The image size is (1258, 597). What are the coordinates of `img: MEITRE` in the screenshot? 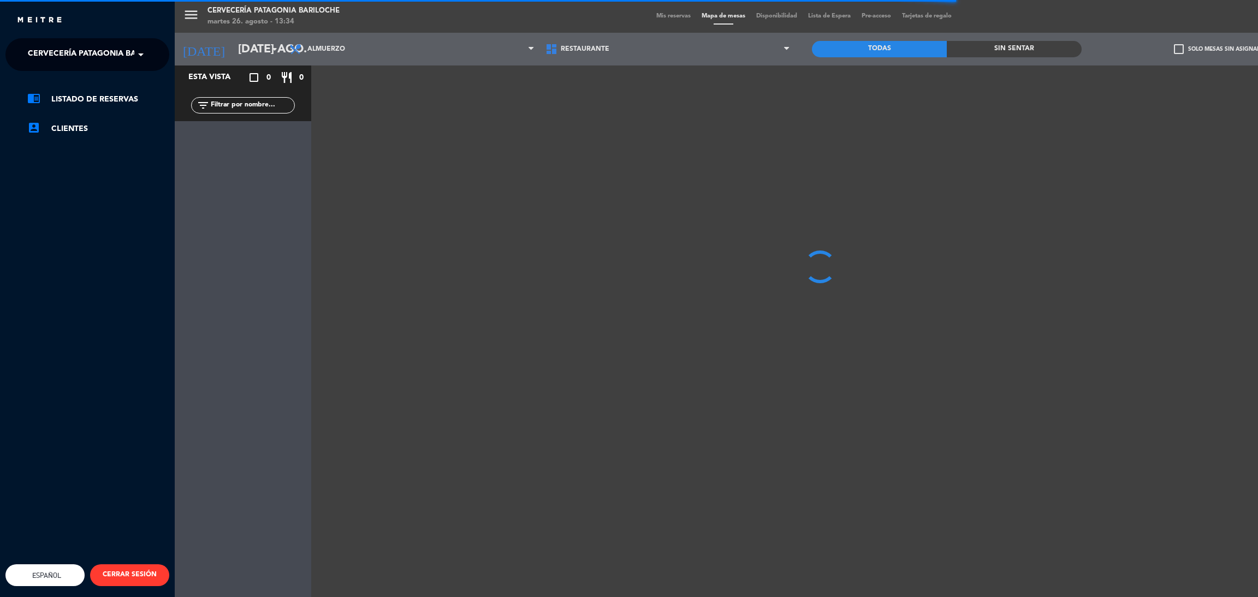 It's located at (39, 20).